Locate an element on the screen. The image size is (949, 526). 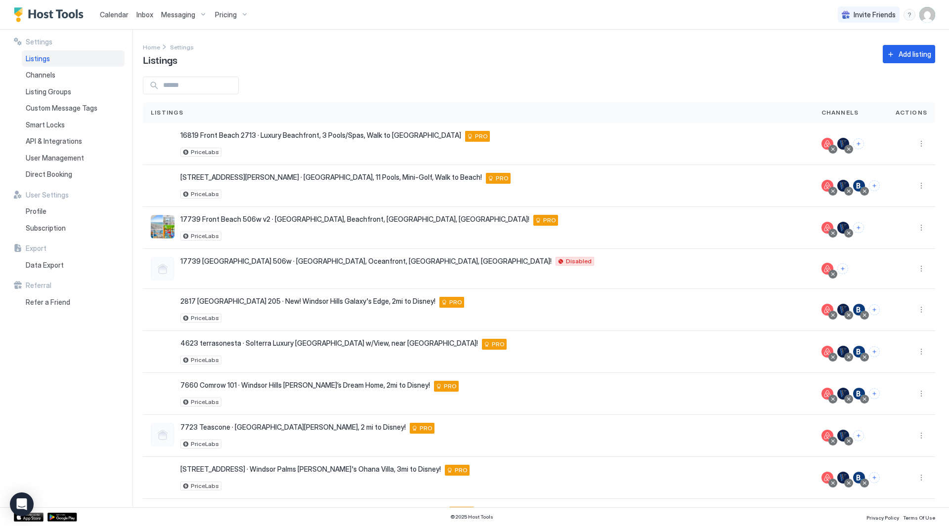
a: Privacy Policy is located at coordinates (883, 517).